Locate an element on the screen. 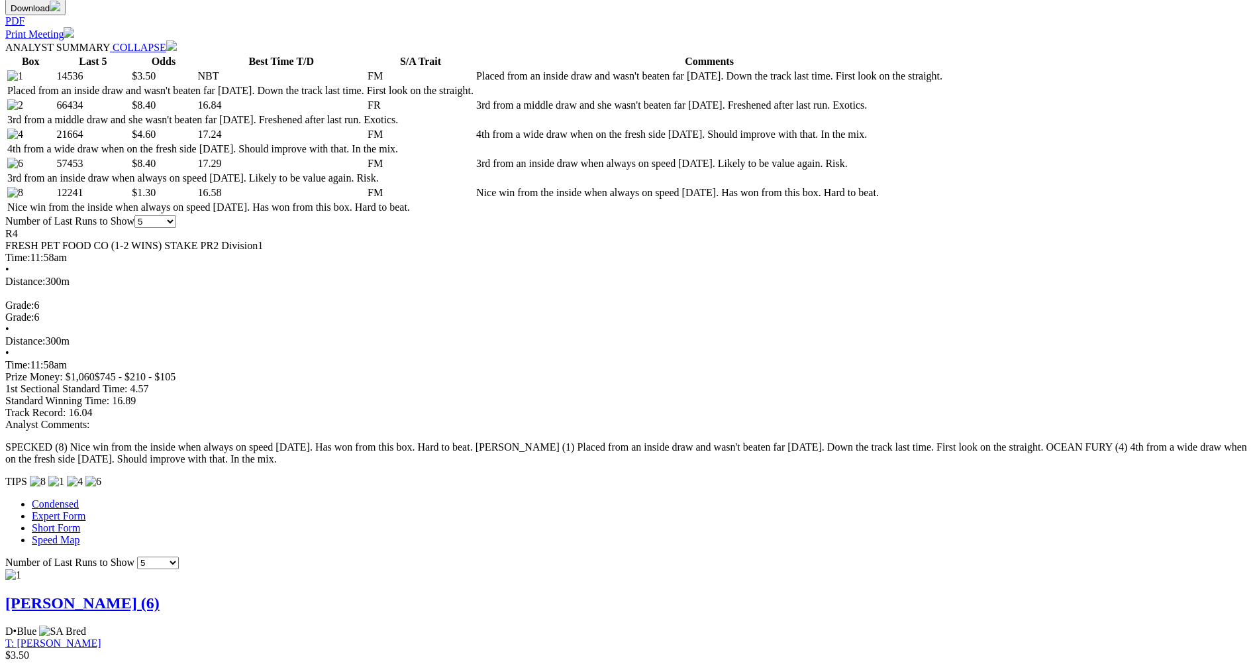  div: FRESH PET FOOD CO (1-2 WINS) STAKE PR2 Division1 is located at coordinates (627, 246).